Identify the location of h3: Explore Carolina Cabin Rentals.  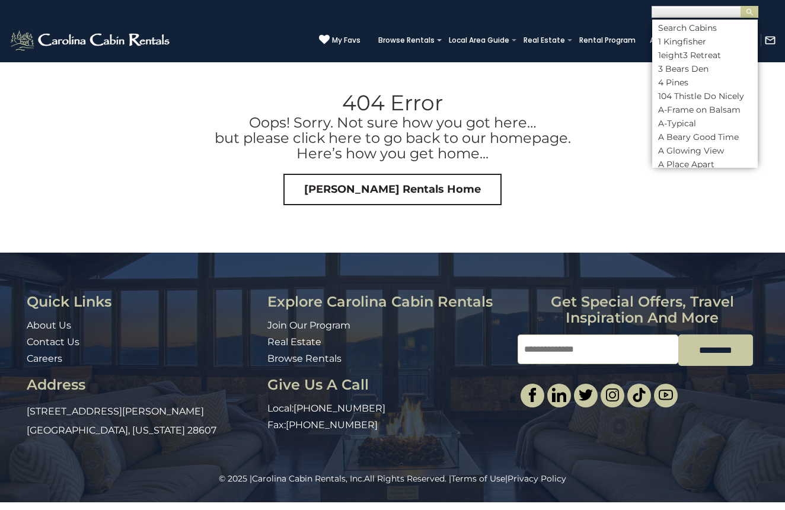
(388, 302).